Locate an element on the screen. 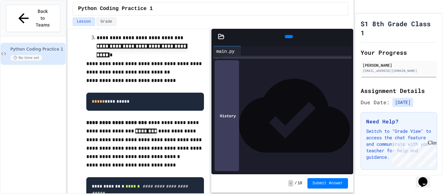  div: Chat with us now!Close is located at coordinates (24, 22).